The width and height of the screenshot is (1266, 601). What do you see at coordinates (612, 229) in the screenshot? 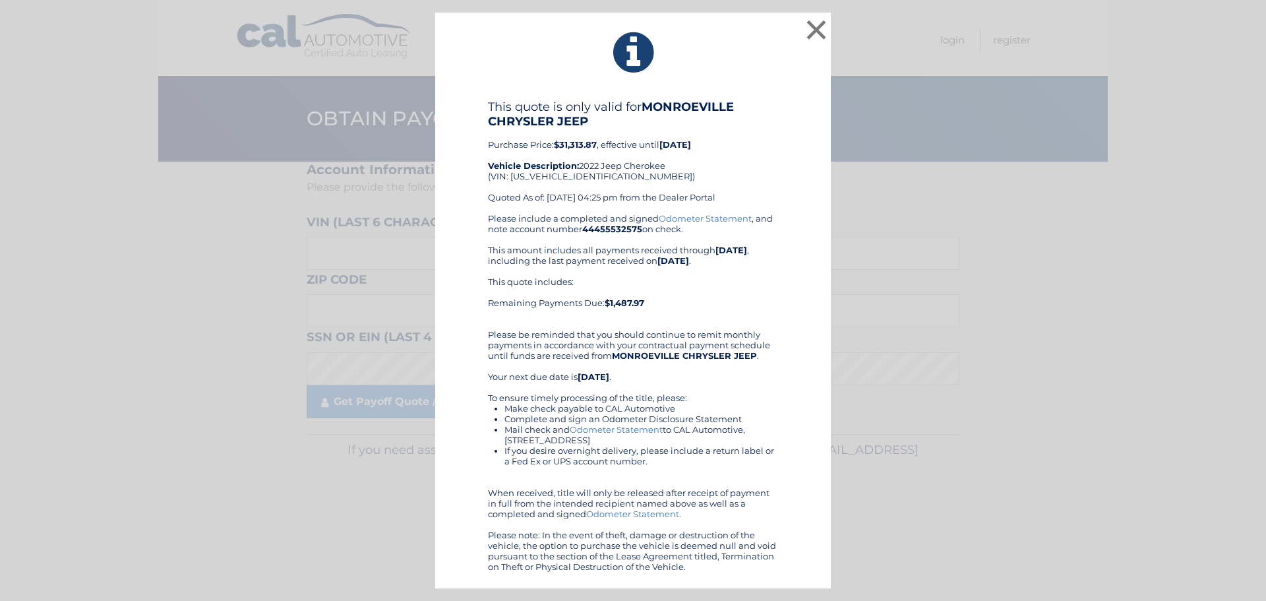
I see `b: 44455532575` at bounding box center [612, 229].